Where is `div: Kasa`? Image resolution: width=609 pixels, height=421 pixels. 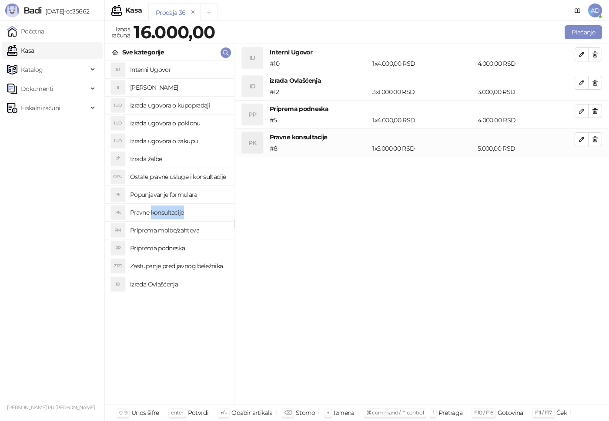
div: Kasa is located at coordinates (134, 10).